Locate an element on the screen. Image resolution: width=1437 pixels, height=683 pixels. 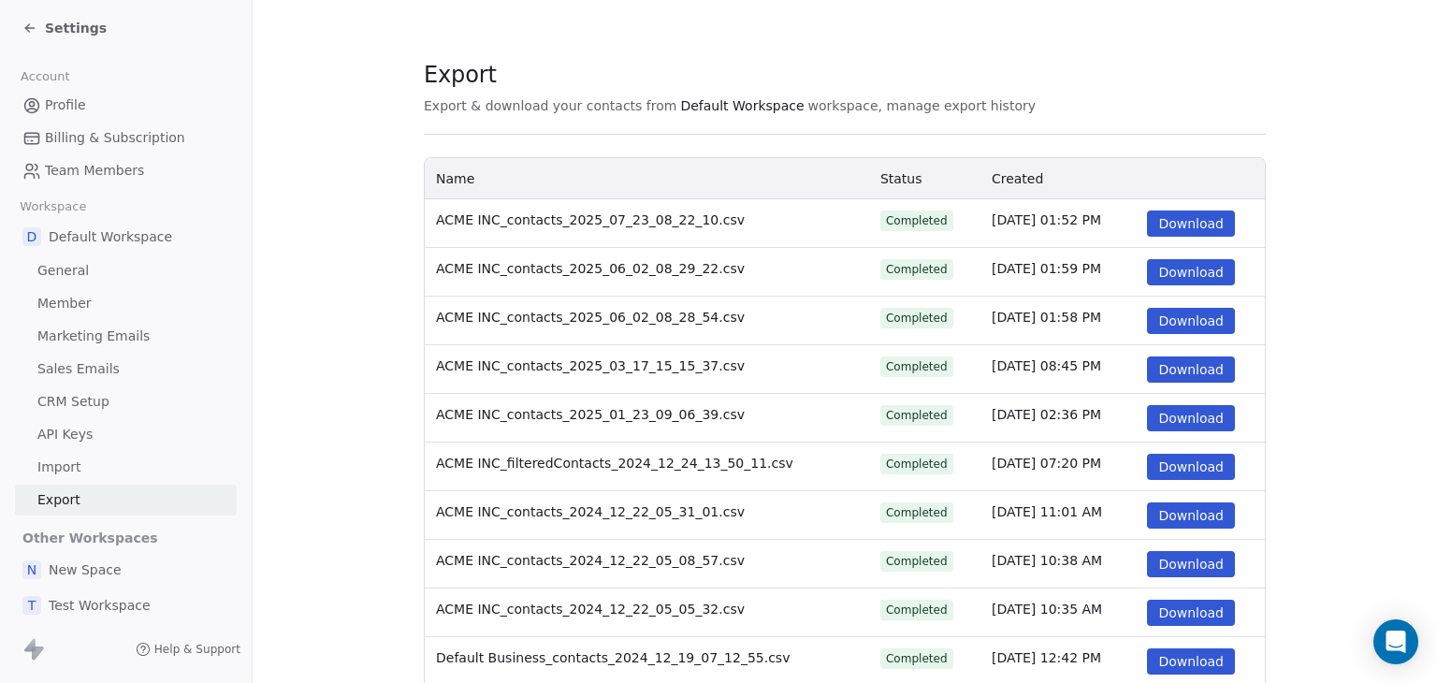
span: ACME INC_contacts_2025_01_23_09_06_39.csv is located at coordinates (591, 415).